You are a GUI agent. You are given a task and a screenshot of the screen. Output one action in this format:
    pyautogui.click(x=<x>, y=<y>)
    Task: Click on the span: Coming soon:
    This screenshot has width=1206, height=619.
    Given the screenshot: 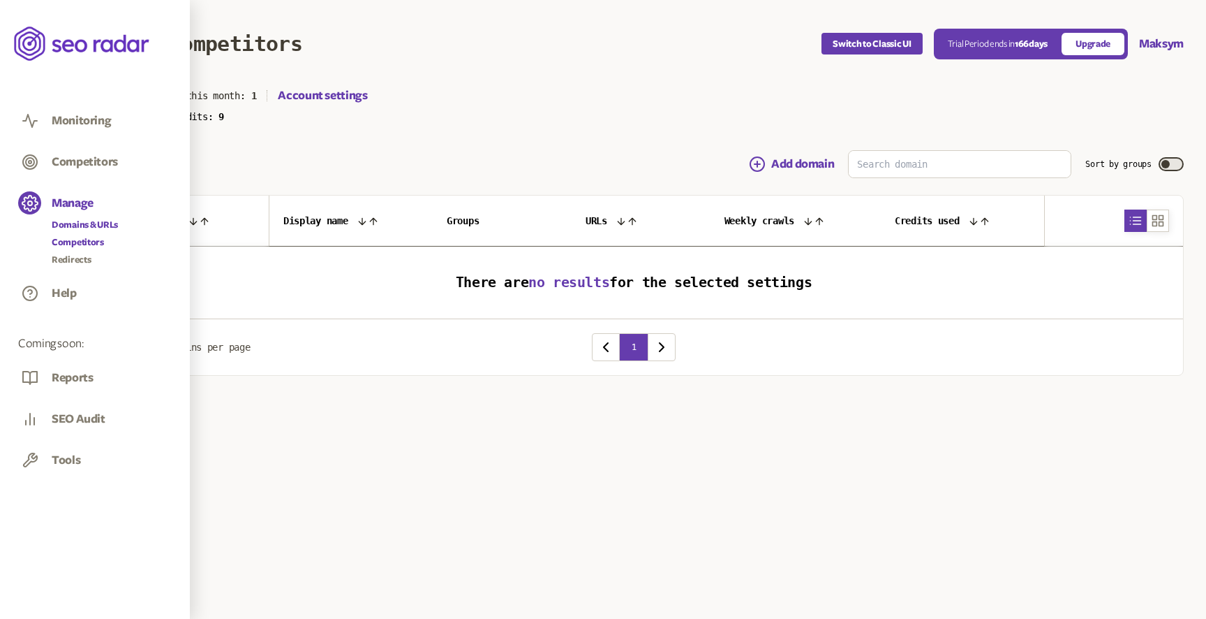 What is the action you would take?
    pyautogui.click(x=95, y=343)
    